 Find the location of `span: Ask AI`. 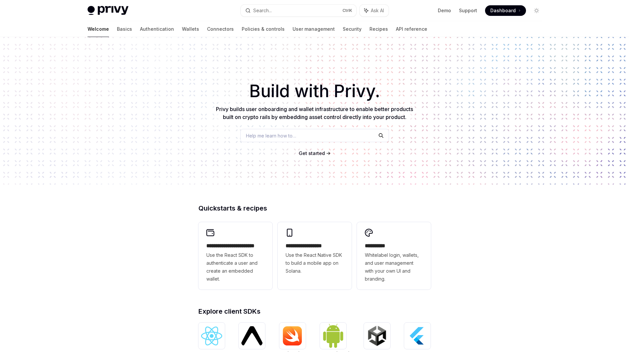

span: Ask AI is located at coordinates (377, 11).